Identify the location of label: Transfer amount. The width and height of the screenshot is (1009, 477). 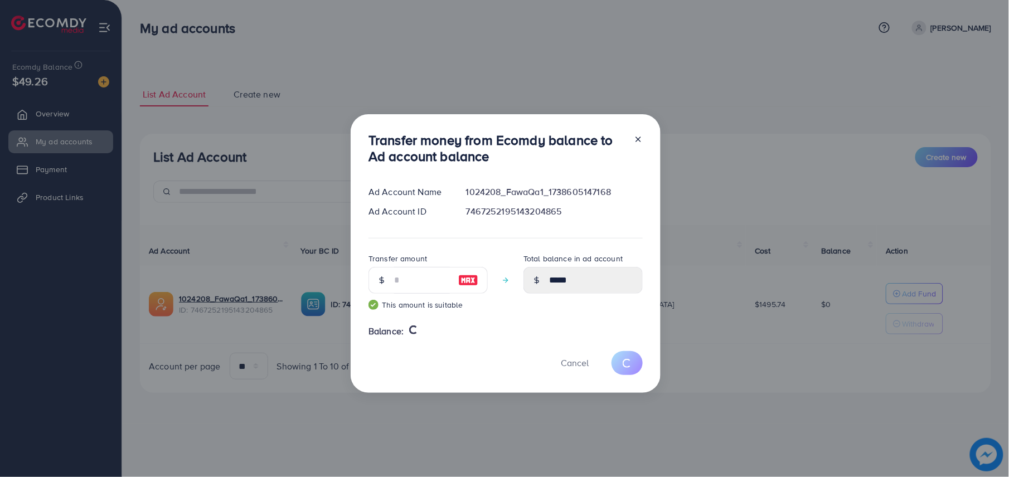
(398, 259).